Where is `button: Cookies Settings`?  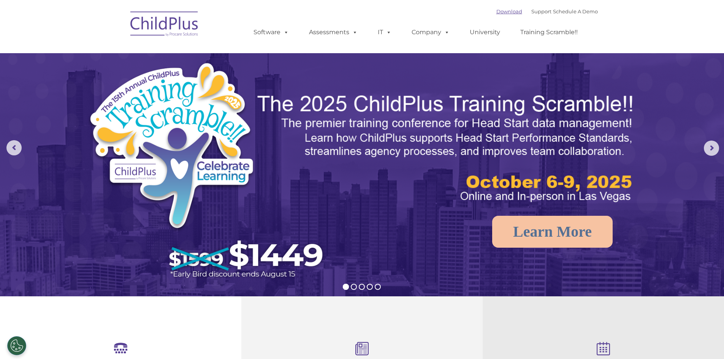
button: Cookies Settings is located at coordinates (17, 346).